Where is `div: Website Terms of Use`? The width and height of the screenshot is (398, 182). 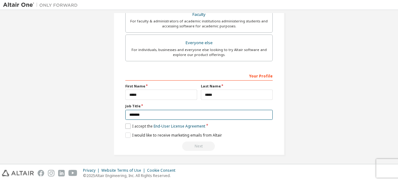 div: Website Terms of Use is located at coordinates (124, 171).